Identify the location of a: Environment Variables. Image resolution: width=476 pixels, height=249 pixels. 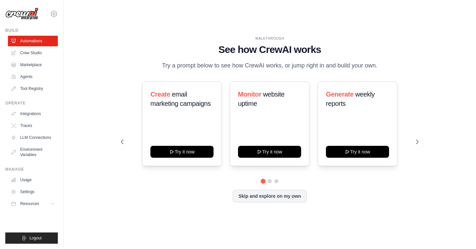
(33, 152).